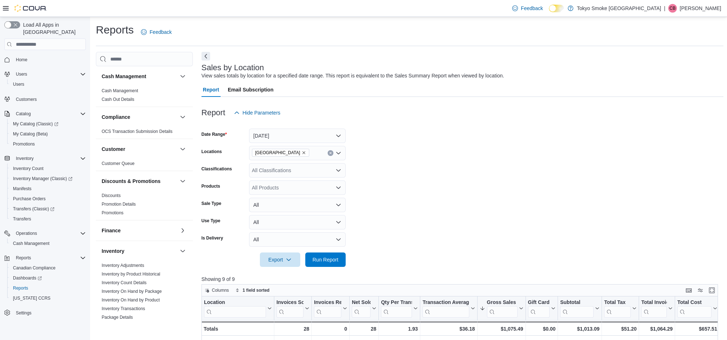 This screenshot has width=727, height=340. Describe the element at coordinates (448, 329) in the screenshot. I see `div: $36.18` at that location.